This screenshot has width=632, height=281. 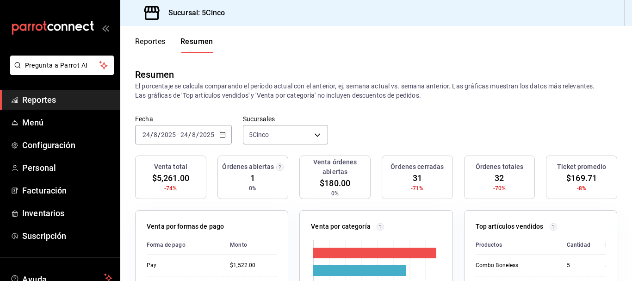 What do you see at coordinates (417, 167) in the screenshot?
I see `h3: Órdenes cerradas` at bounding box center [417, 167].